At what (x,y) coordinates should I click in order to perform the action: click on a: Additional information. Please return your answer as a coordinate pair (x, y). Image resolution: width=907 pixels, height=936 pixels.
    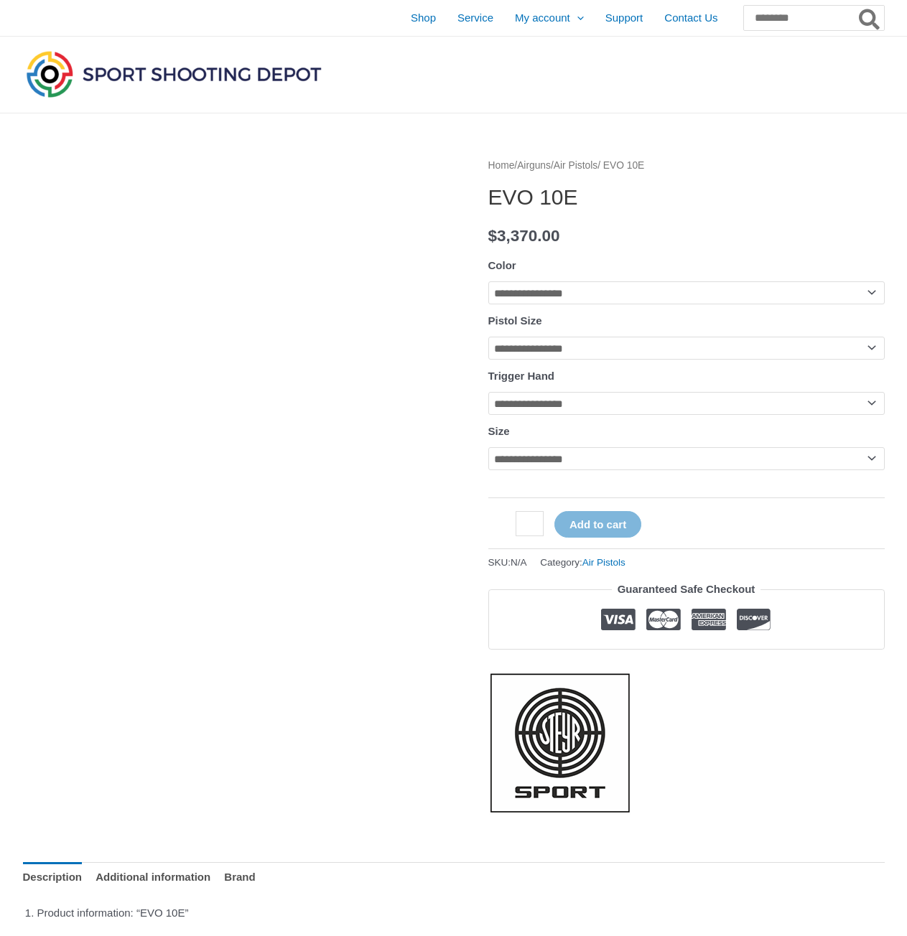
    Looking at the image, I should click on (153, 877).